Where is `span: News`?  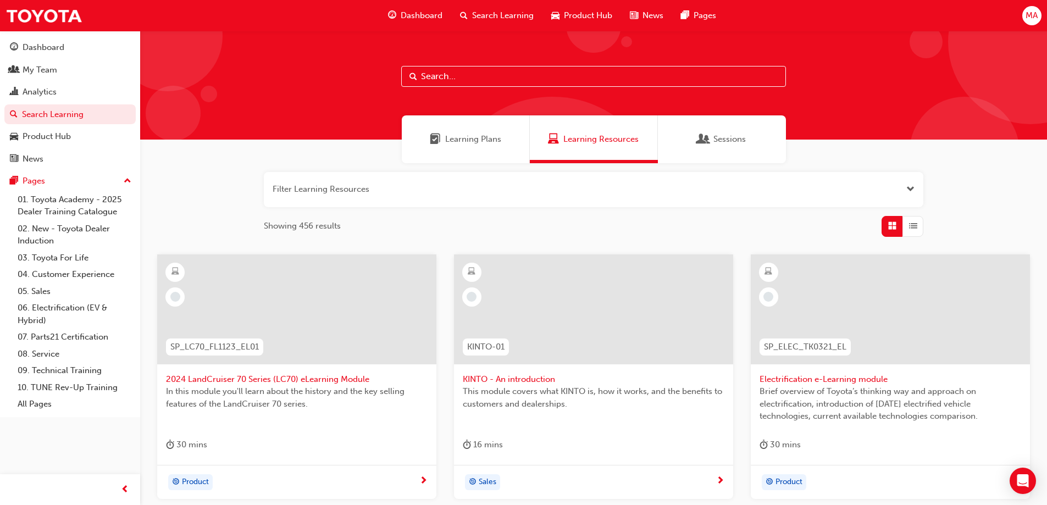
span: News is located at coordinates (653, 15).